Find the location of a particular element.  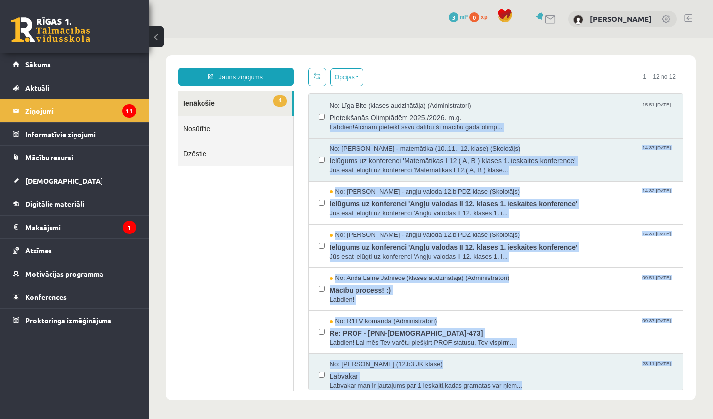

a: 3 mP is located at coordinates (458, 16).